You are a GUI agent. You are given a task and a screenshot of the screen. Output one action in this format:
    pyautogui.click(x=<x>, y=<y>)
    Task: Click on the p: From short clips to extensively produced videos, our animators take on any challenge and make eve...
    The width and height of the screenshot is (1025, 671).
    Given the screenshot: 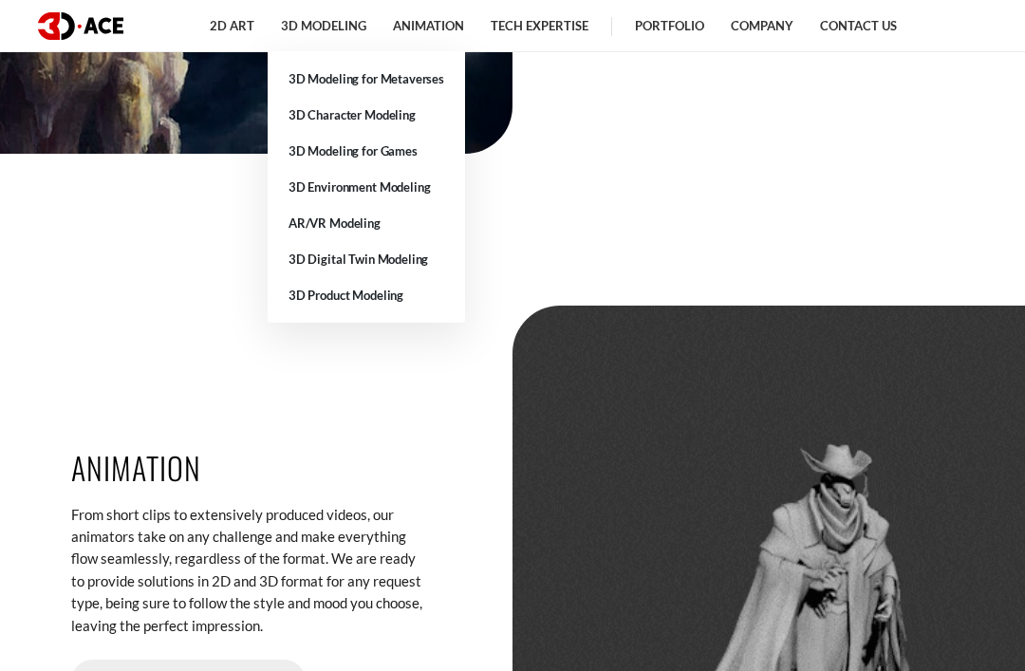 What is the action you would take?
    pyautogui.click(x=247, y=570)
    